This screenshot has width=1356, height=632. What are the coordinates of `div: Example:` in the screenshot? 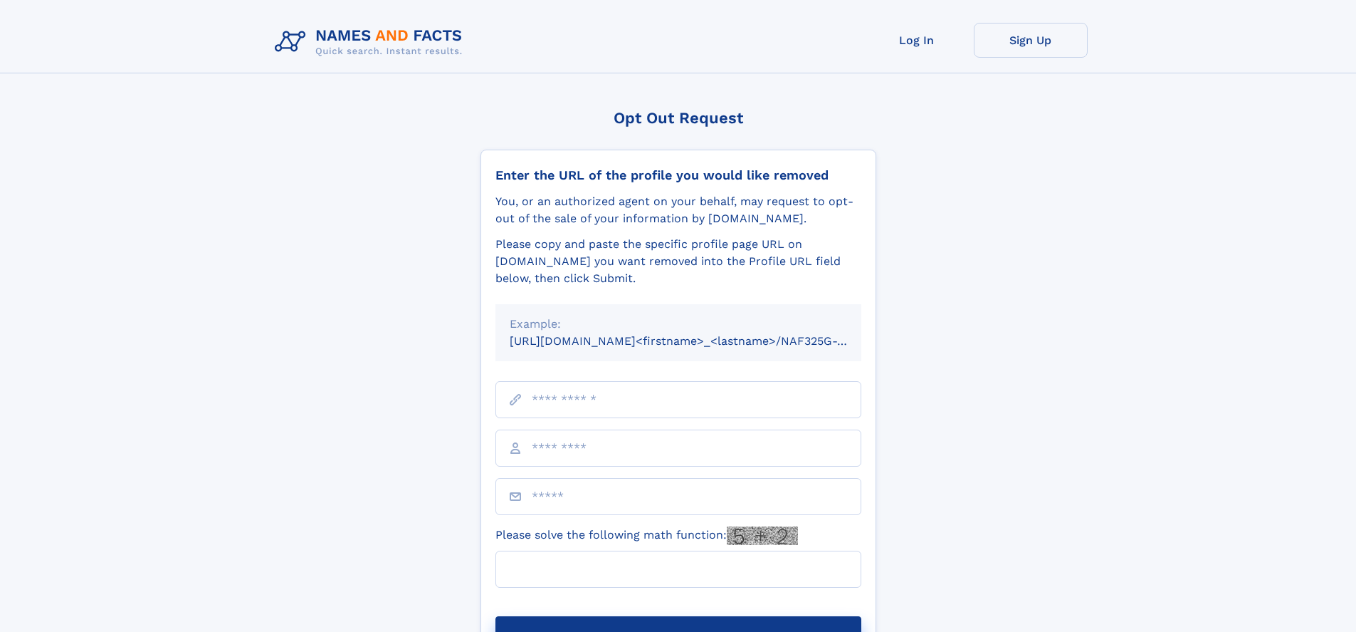 It's located at (678, 324).